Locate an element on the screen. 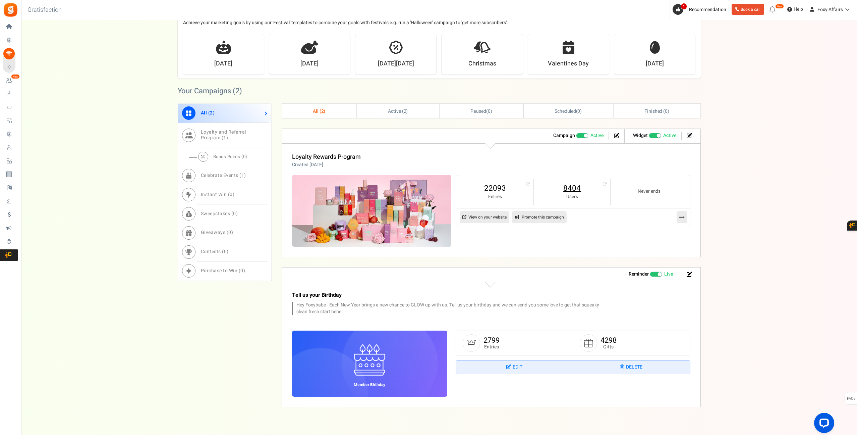  a: Book a call is located at coordinates (748, 9).